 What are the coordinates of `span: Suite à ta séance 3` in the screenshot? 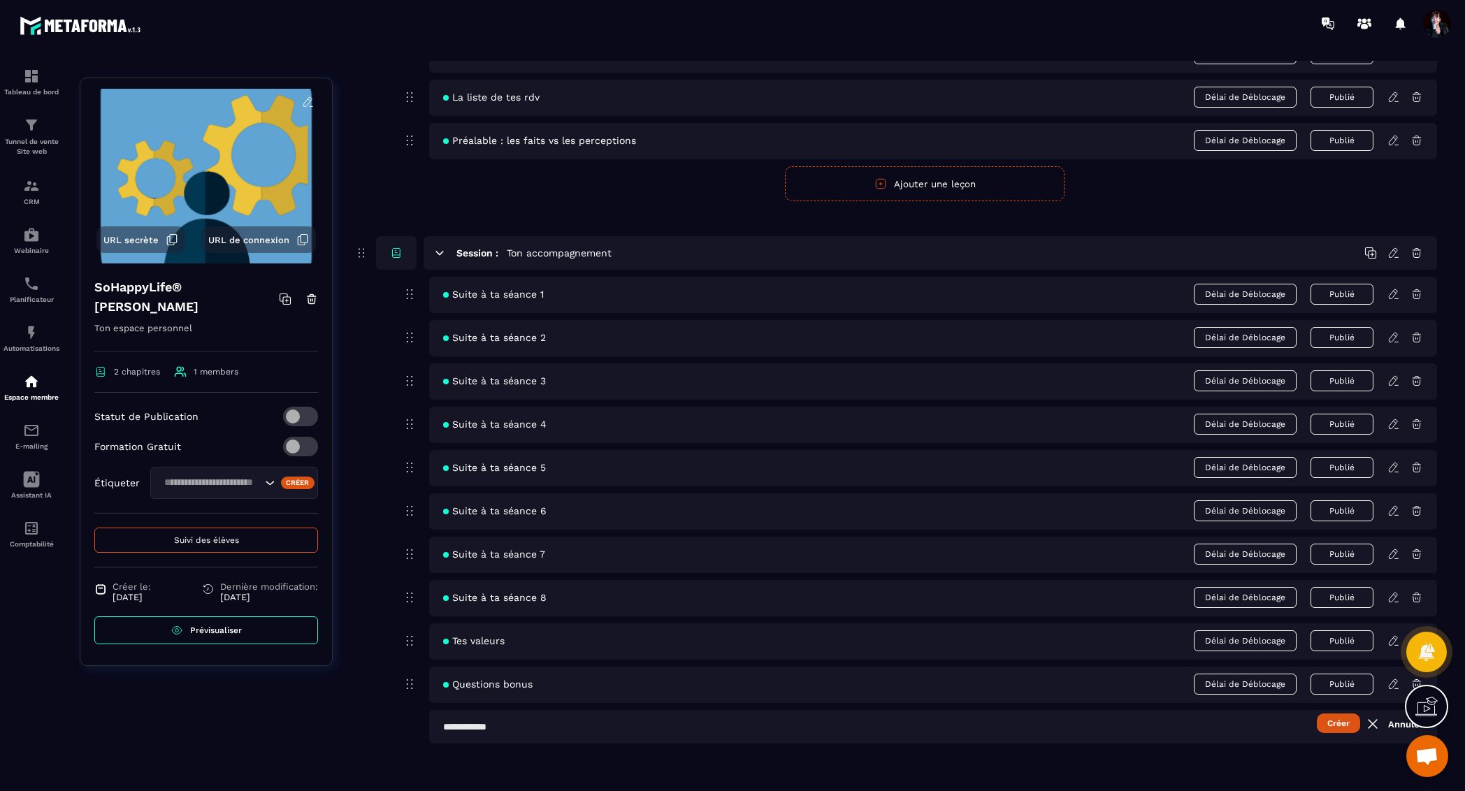 It's located at (494, 381).